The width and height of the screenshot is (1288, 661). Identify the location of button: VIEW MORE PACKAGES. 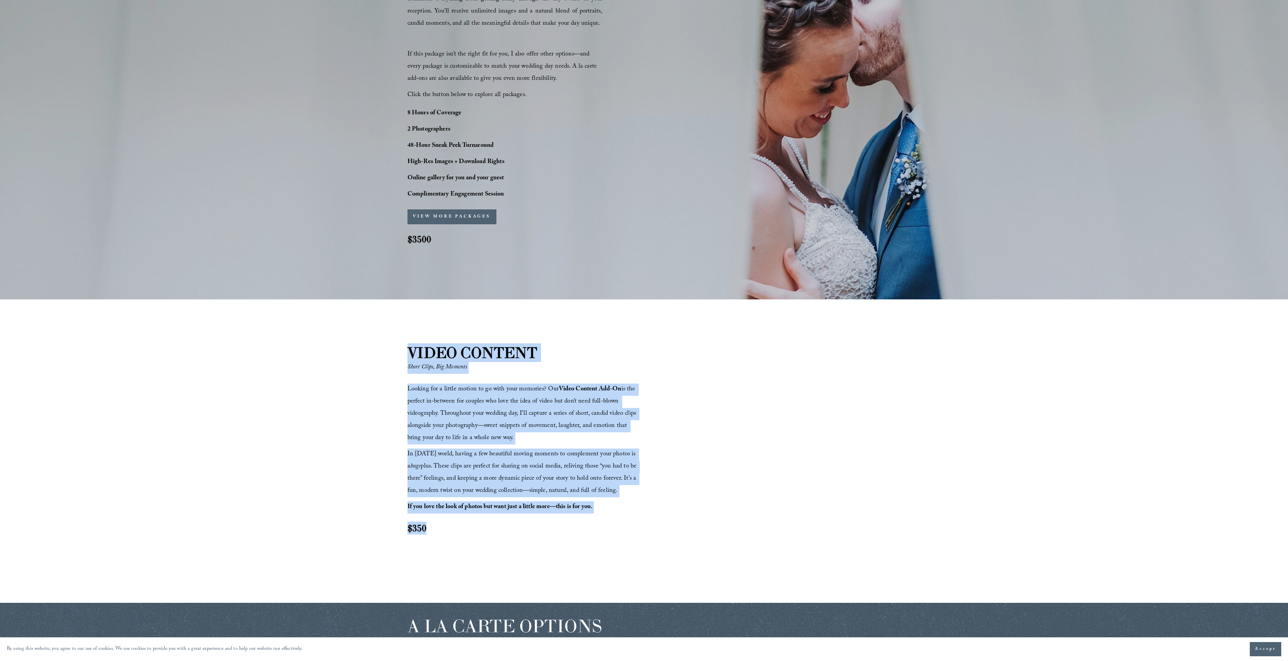
(452, 217).